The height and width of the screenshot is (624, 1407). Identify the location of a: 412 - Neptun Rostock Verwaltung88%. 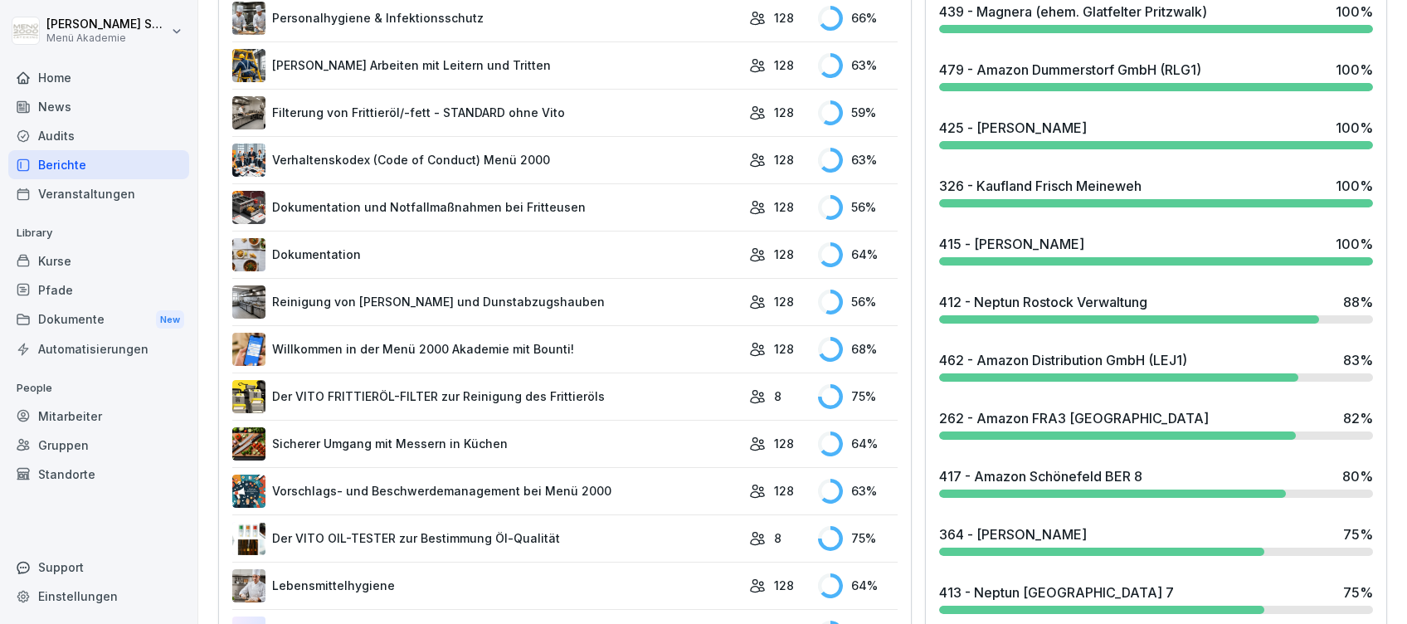
(1156, 308).